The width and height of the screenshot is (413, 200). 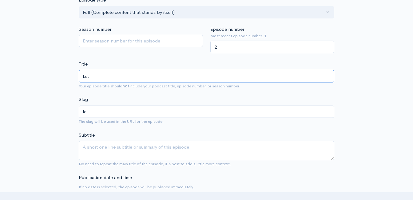 I want to click on small: No need to repeat the main title of the episode, it's best to add a little more context., so click(x=155, y=164).